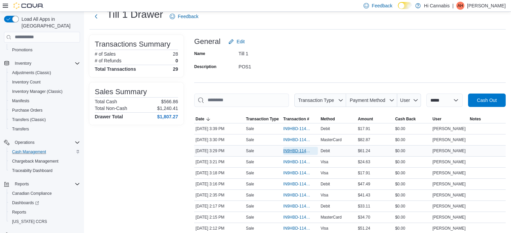 Image resolution: width=511 pixels, height=233 pixels. What do you see at coordinates (20, 101) in the screenshot?
I see `span: Manifests` at bounding box center [20, 101].